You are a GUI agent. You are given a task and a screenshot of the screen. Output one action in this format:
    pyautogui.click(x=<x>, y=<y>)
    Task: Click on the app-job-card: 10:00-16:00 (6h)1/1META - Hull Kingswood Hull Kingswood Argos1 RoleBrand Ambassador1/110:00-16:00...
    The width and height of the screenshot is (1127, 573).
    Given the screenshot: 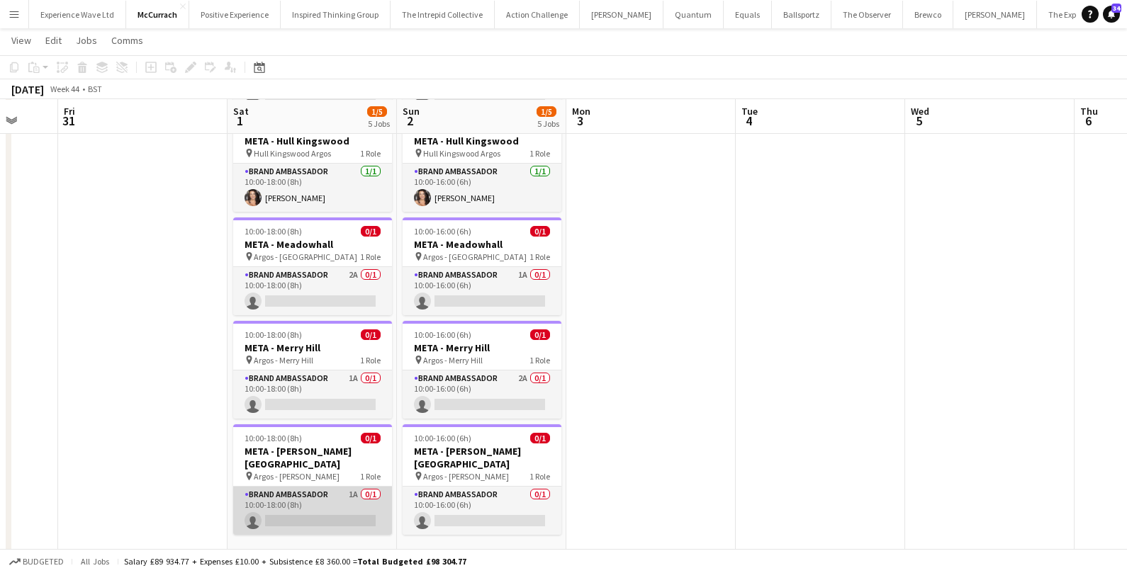 What is the action you would take?
    pyautogui.click(x=482, y=163)
    